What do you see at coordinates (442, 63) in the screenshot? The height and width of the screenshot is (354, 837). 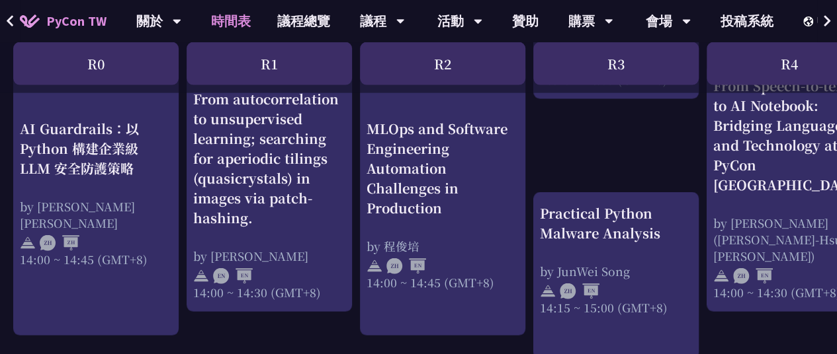 I see `div: R2` at bounding box center [442, 63].